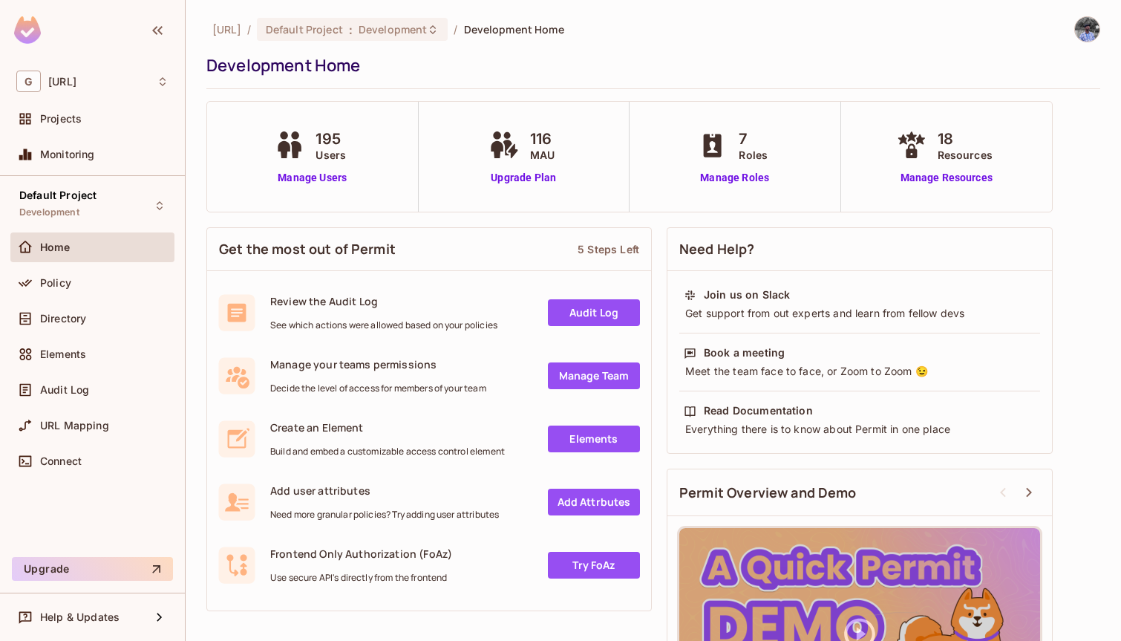  I want to click on div: 5 Steps Left, so click(608, 249).